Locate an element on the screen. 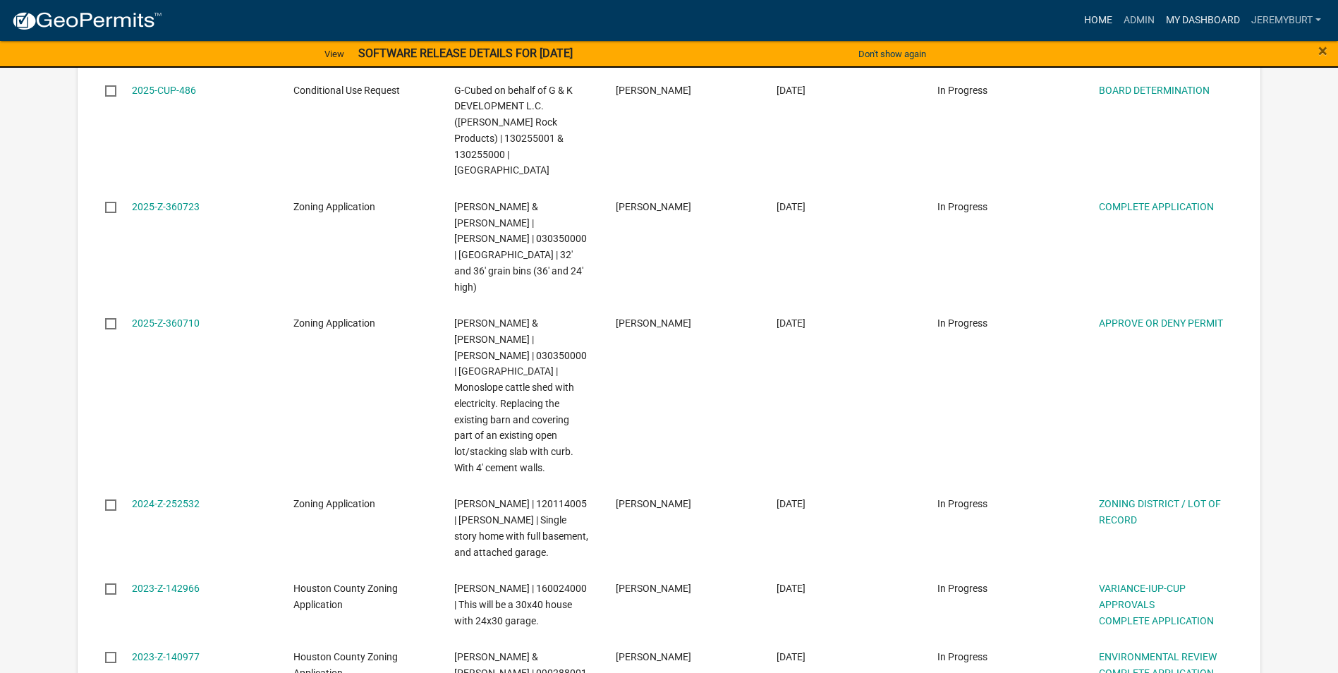 This screenshot has height=673, width=1338. button: Don't show again is located at coordinates (892, 54).